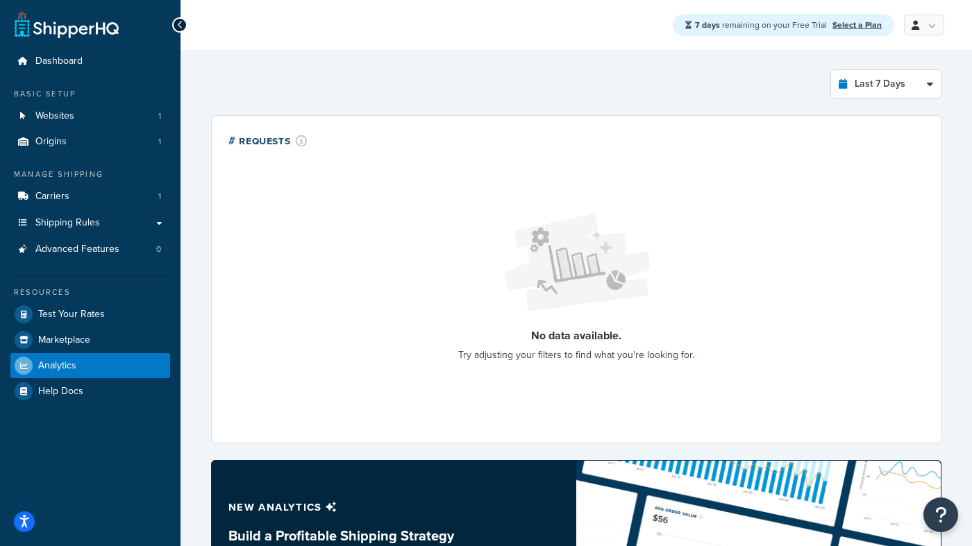 The image size is (972, 546). I want to click on li: Carriers, so click(90, 196).